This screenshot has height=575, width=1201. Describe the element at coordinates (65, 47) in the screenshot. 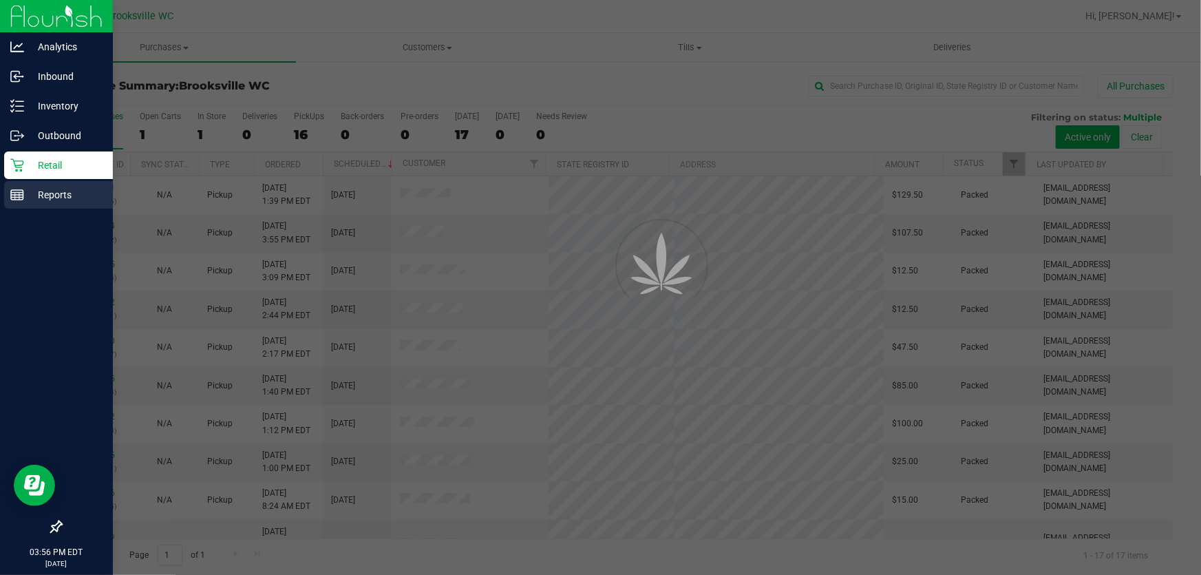

I see `p: Analytics` at that location.